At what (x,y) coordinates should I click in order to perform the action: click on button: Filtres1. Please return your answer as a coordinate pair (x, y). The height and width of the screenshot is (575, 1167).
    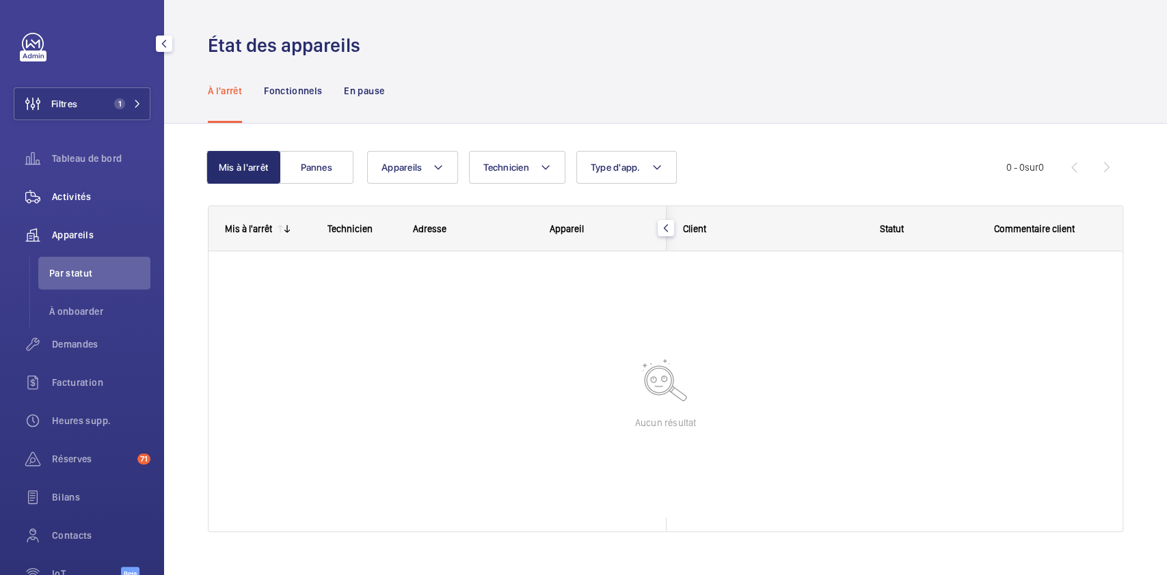
    Looking at the image, I should click on (82, 104).